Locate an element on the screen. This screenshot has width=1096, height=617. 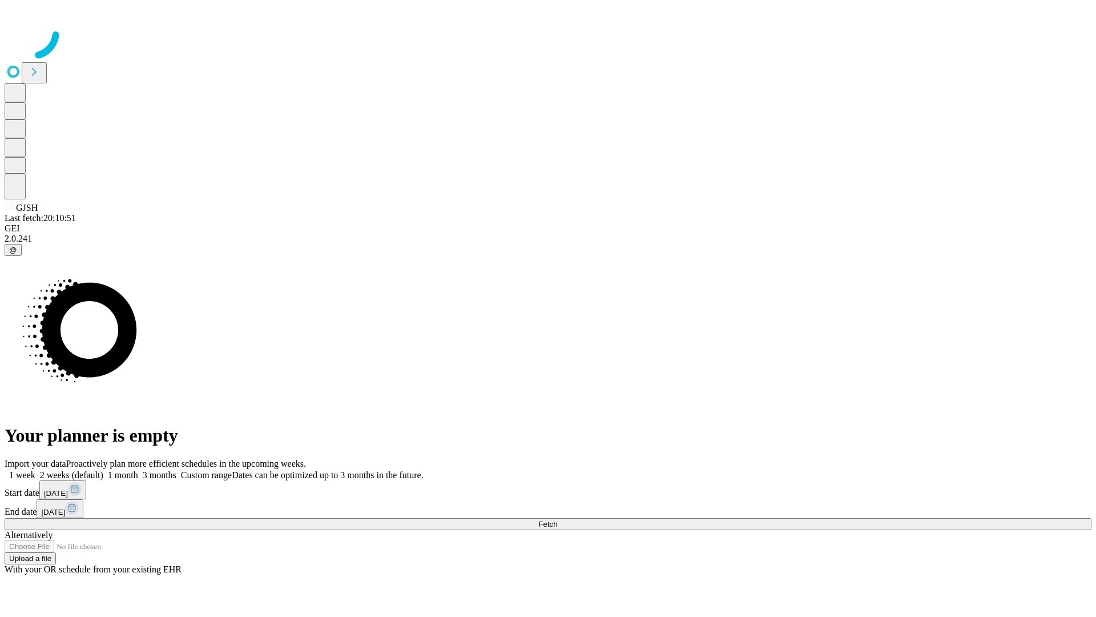
div: End date is located at coordinates (548, 508).